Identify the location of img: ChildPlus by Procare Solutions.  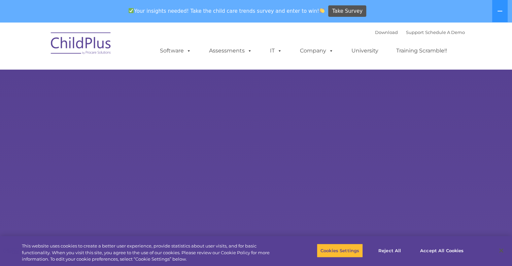
(81, 44).